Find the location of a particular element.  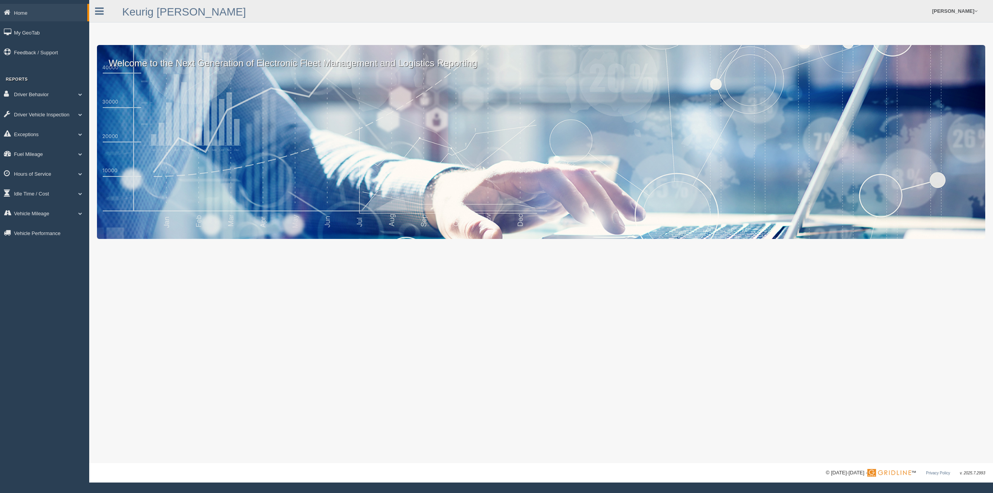

img: Gridline is located at coordinates (889, 473).